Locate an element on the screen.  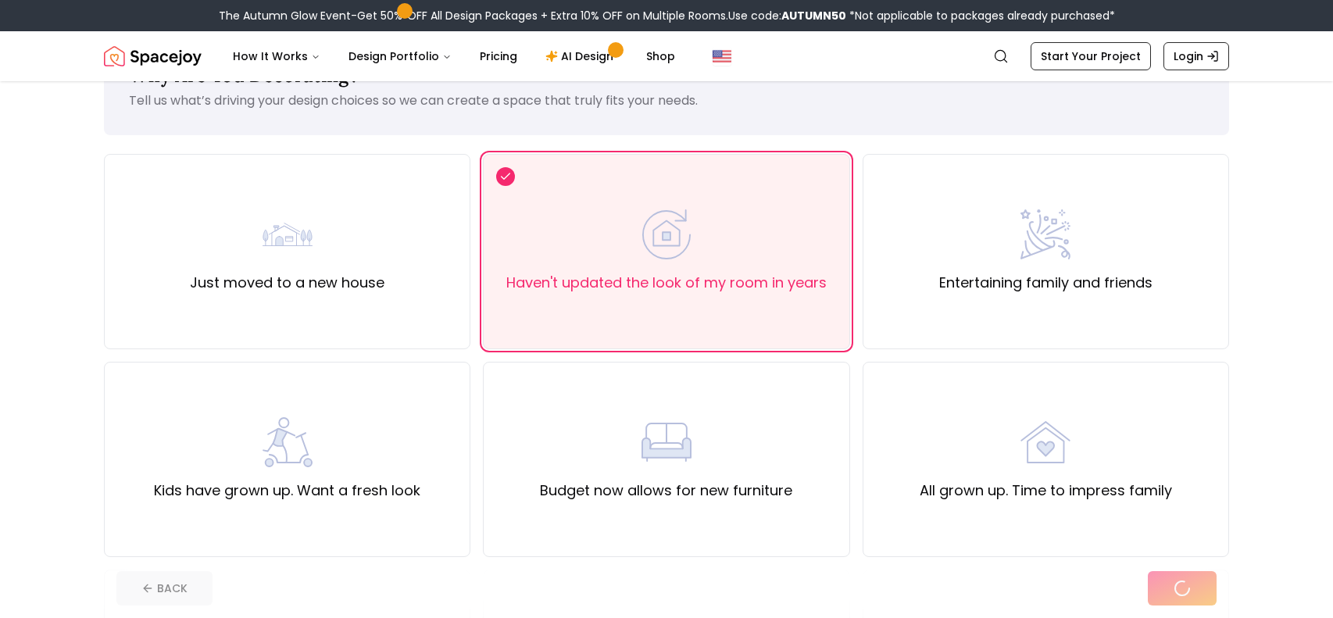
a: Login is located at coordinates (1196, 56).